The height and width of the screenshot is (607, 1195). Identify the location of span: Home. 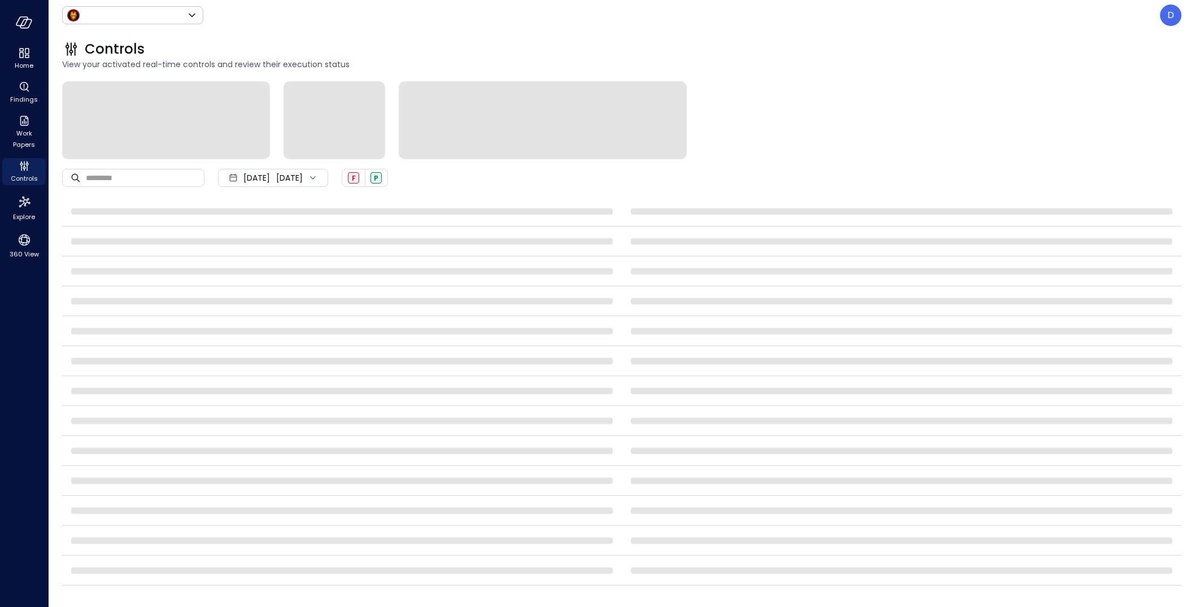
(24, 65).